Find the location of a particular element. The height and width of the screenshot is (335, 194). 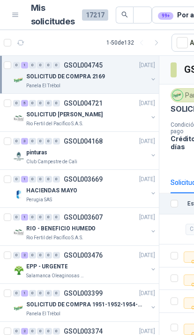

p: HACIENDAS MAYO is located at coordinates (52, 191).